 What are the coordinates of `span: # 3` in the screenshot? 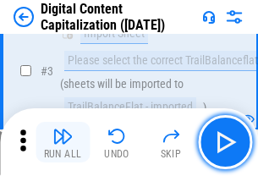 It's located at (47, 71).